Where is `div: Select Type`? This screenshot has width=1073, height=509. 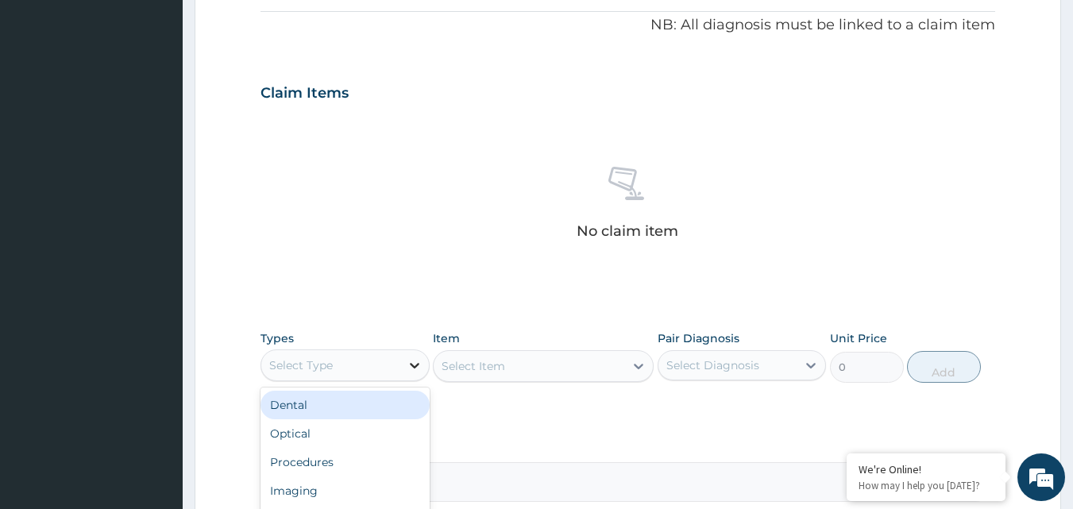 div: Select Type is located at coordinates (301, 365).